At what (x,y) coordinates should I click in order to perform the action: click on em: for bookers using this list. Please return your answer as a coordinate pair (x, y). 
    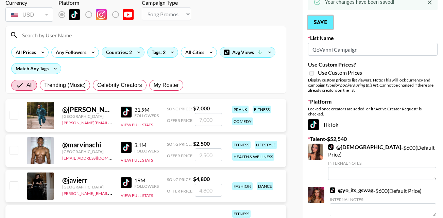
    Looking at the image, I should click on (355, 85).